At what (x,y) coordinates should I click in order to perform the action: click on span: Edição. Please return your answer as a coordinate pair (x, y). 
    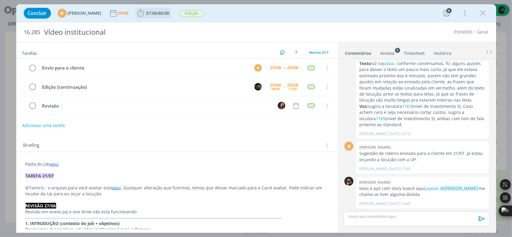
    Looking at the image, I should click on (192, 13).